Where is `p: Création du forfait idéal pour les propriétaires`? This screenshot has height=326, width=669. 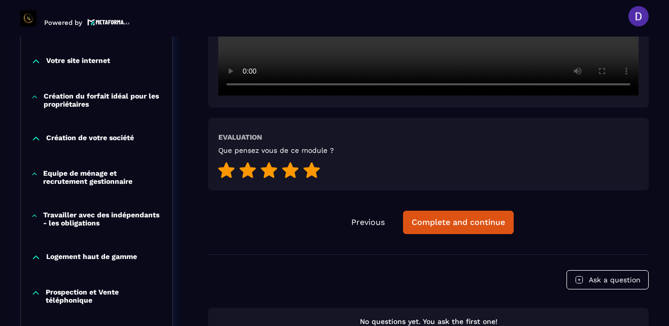 p: Création du forfait idéal pour les propriétaires is located at coordinates (103, 100).